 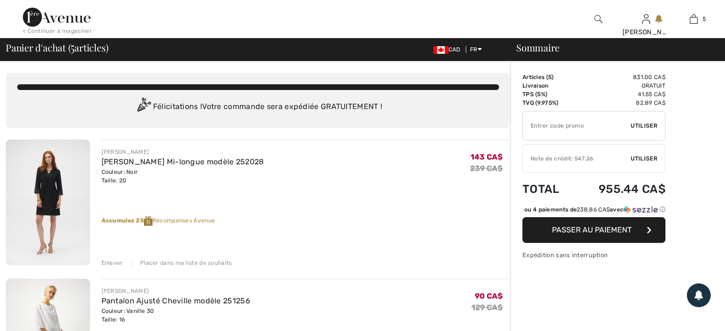 What do you see at coordinates (548, 189) in the screenshot?
I see `td: Total` at bounding box center [548, 189].